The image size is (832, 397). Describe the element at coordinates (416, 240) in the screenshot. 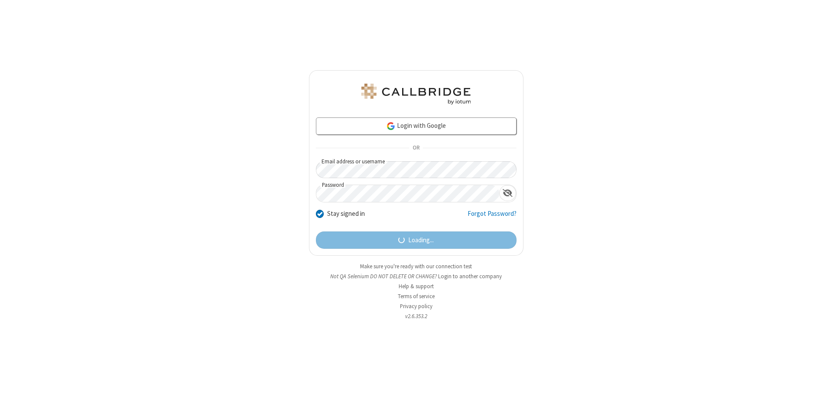

I see `button: Loading...` at that location.